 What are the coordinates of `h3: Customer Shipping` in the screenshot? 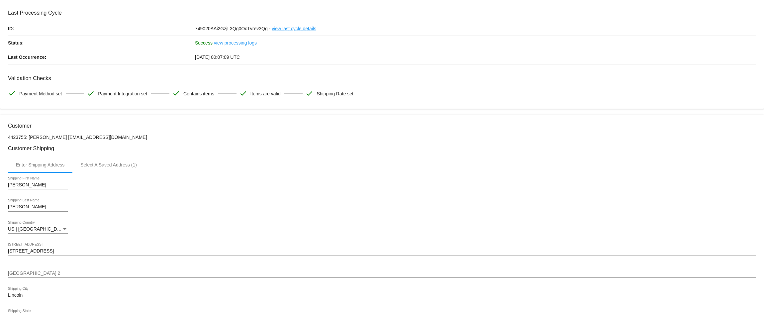 It's located at (382, 148).